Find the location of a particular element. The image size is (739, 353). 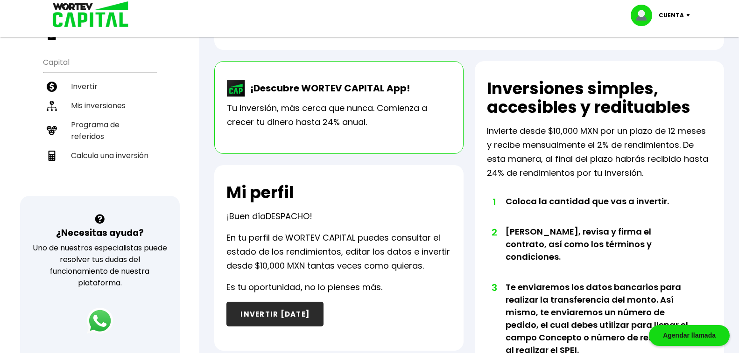

span: 1 is located at coordinates (494, 202).